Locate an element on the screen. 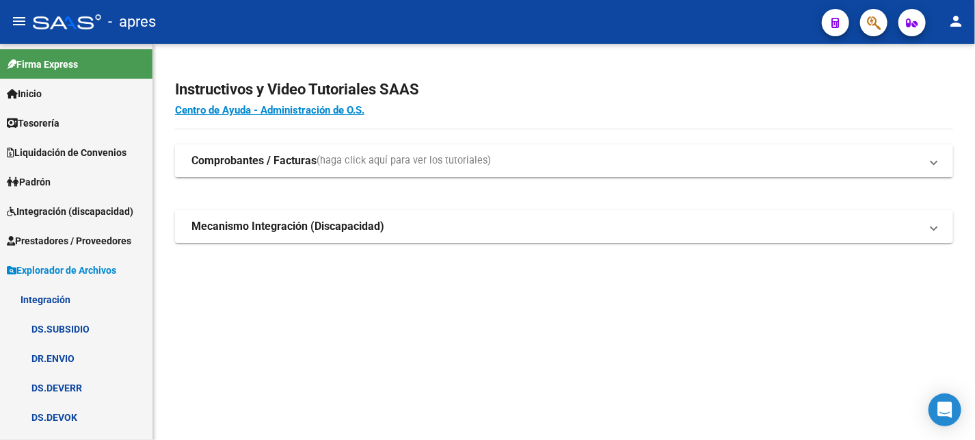  mat-expansion-panel-header: Comprobantes / Facturas(haga click aquí para ver los tutoriales) is located at coordinates (564, 161).